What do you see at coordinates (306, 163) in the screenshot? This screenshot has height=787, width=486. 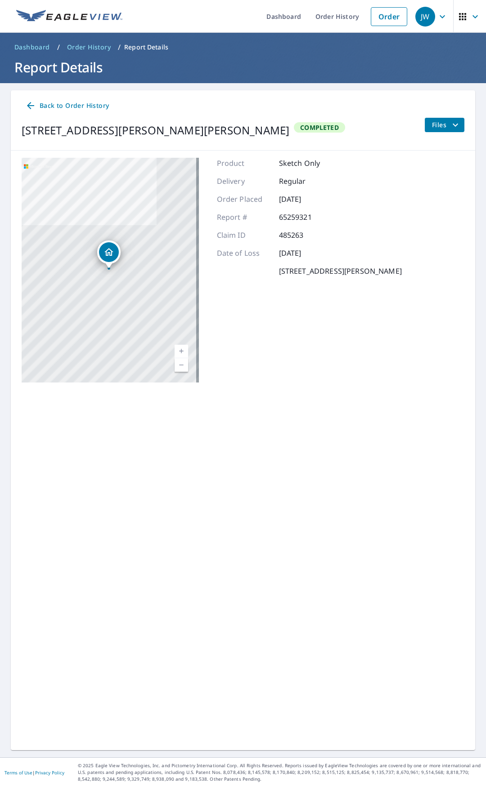 I see `p: Sketch Only` at bounding box center [306, 163].